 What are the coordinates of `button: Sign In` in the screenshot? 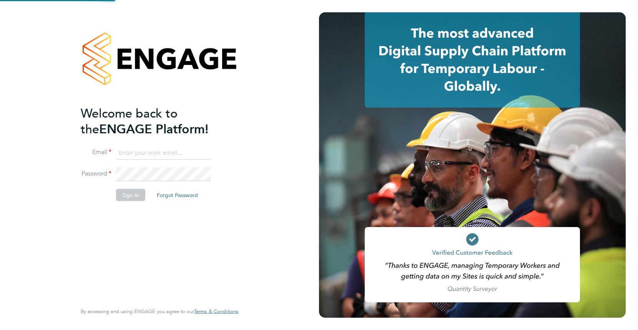 It's located at (131, 195).